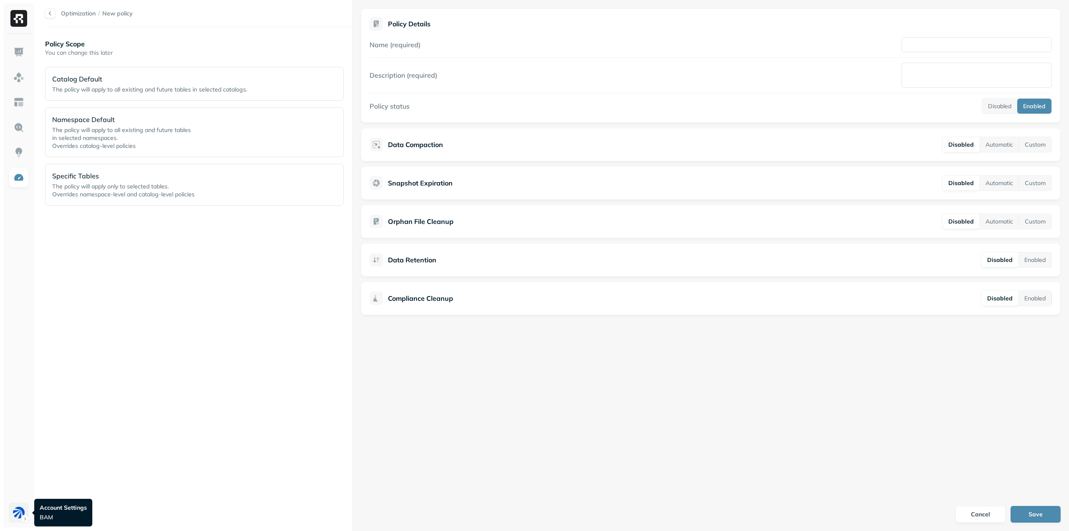 This screenshot has width=1069, height=531. What do you see at coordinates (182, 79) in the screenshot?
I see `p: Catalog Default` at bounding box center [182, 79].